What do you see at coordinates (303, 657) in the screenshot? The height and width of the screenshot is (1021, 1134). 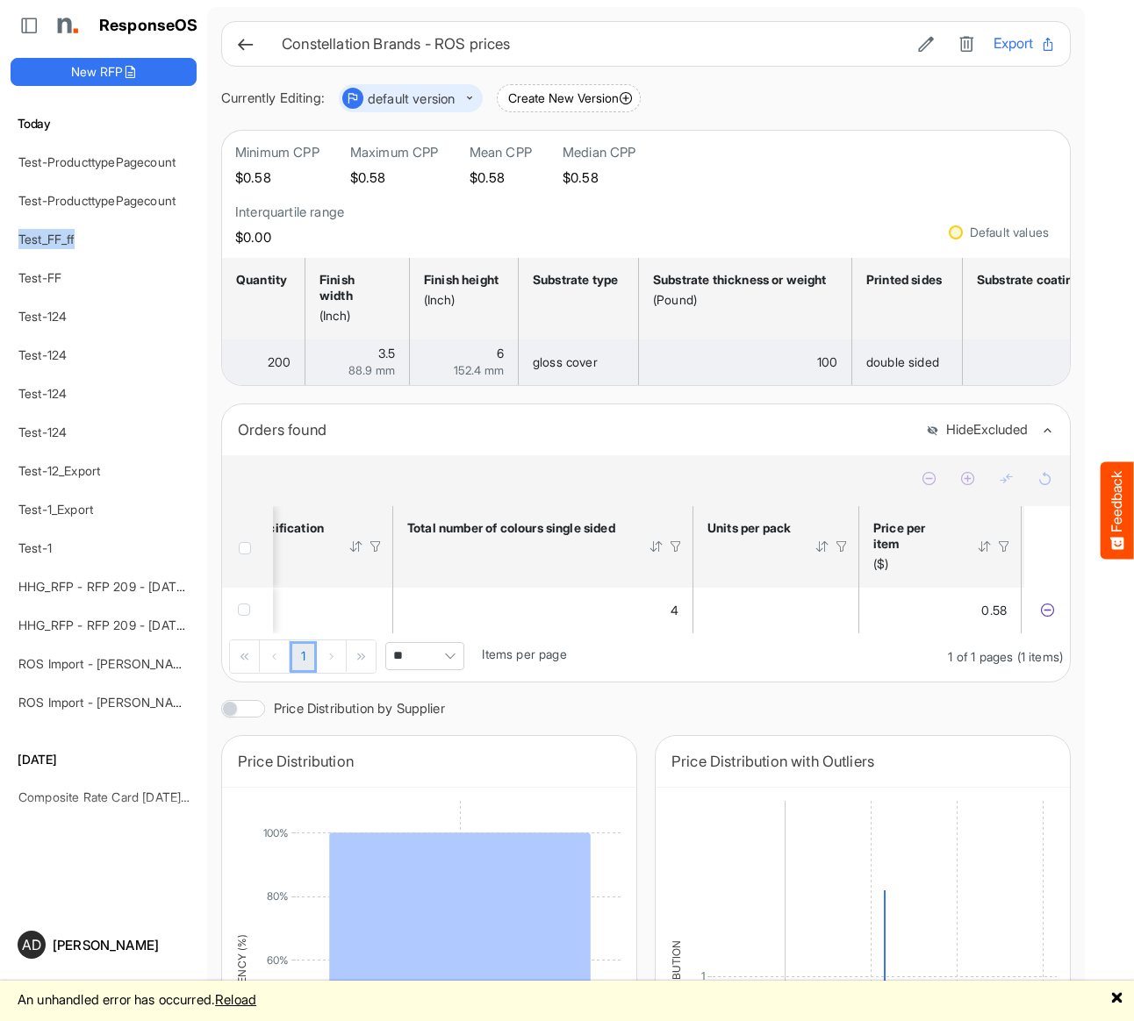 I see `a: Page 1 of 1 Pages` at bounding box center [303, 657].